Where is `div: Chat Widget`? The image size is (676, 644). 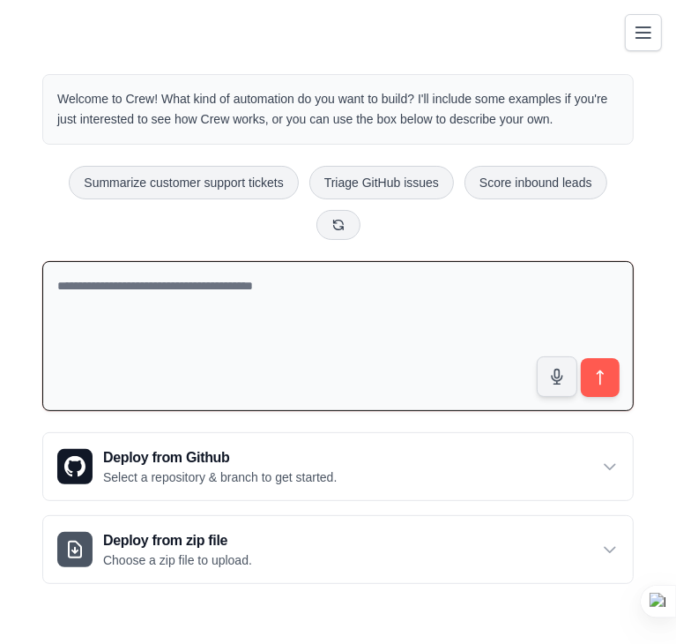 div: Chat Widget is located at coordinates (632, 601).